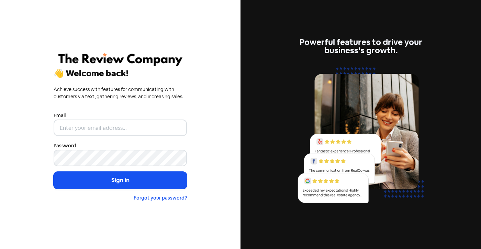  Describe the element at coordinates (120, 93) in the screenshot. I see `div: Achieve success with features for communicating with customers via text, gathering reviews, and i...` at that location.